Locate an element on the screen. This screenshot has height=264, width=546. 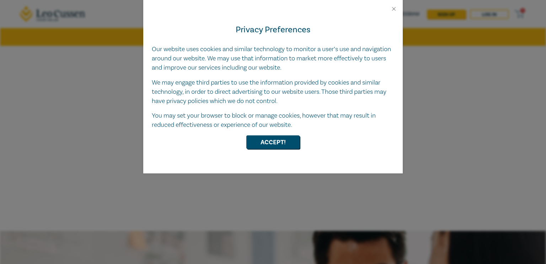
p: You may set your browser to block or manage cookies, however that may result in reduced effective... is located at coordinates (273, 121).